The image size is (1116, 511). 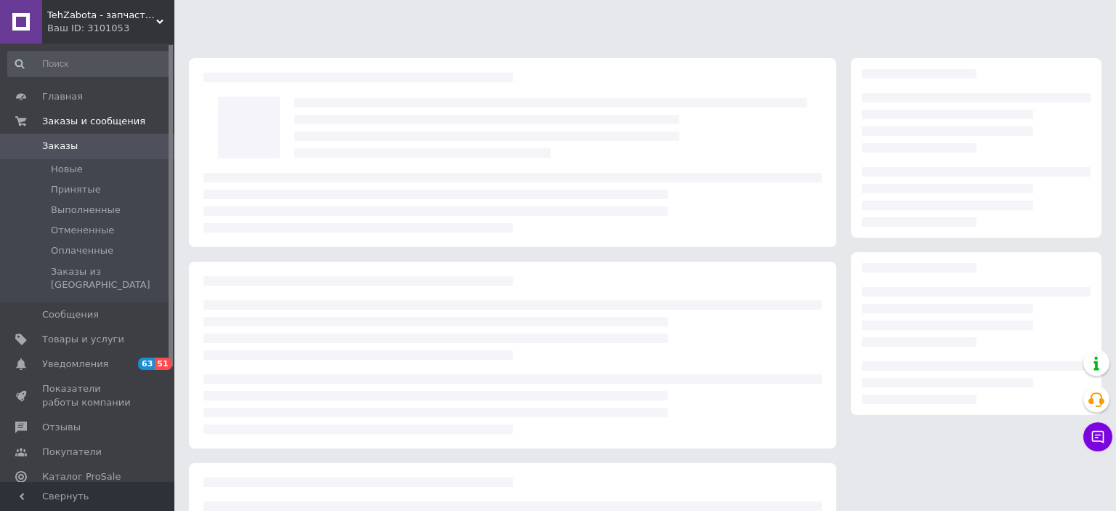 What do you see at coordinates (75, 364) in the screenshot?
I see `span: Уведомления` at bounding box center [75, 364].